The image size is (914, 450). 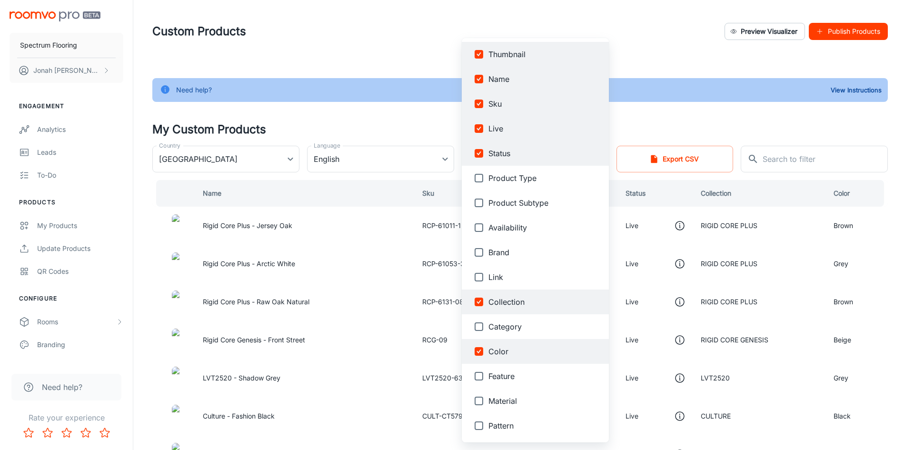 What do you see at coordinates (545, 129) in the screenshot?
I see `span: Live` at bounding box center [545, 129].